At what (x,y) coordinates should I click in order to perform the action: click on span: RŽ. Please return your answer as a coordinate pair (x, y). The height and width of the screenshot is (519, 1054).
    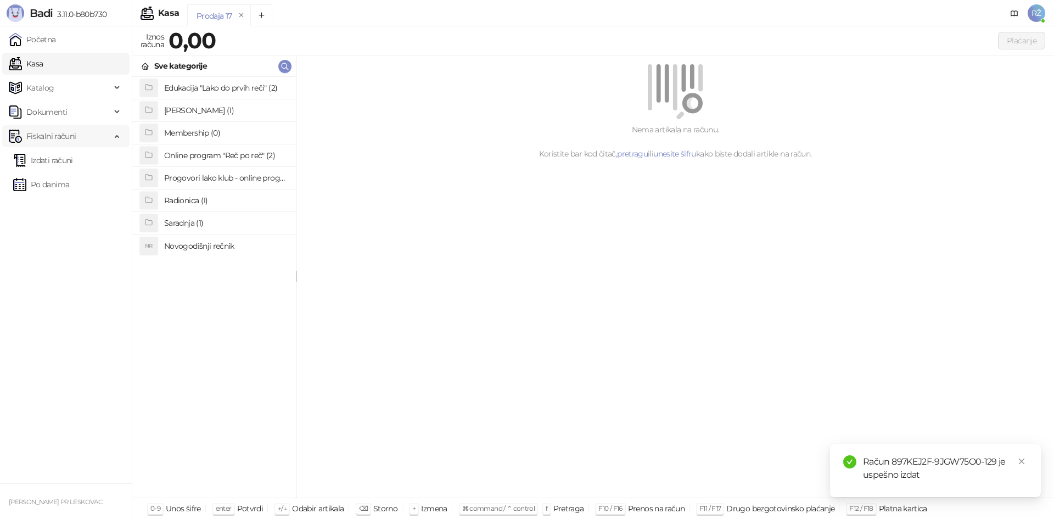
    Looking at the image, I should click on (1036, 13).